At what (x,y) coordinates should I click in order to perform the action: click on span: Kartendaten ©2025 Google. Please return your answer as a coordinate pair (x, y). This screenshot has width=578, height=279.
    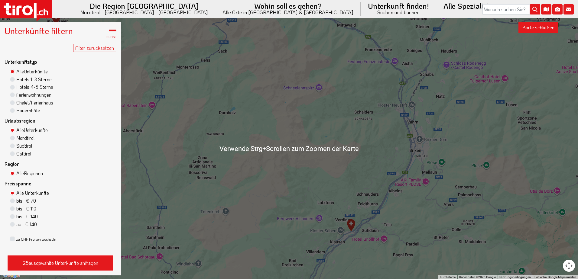
    Looking at the image, I should click on (477, 277).